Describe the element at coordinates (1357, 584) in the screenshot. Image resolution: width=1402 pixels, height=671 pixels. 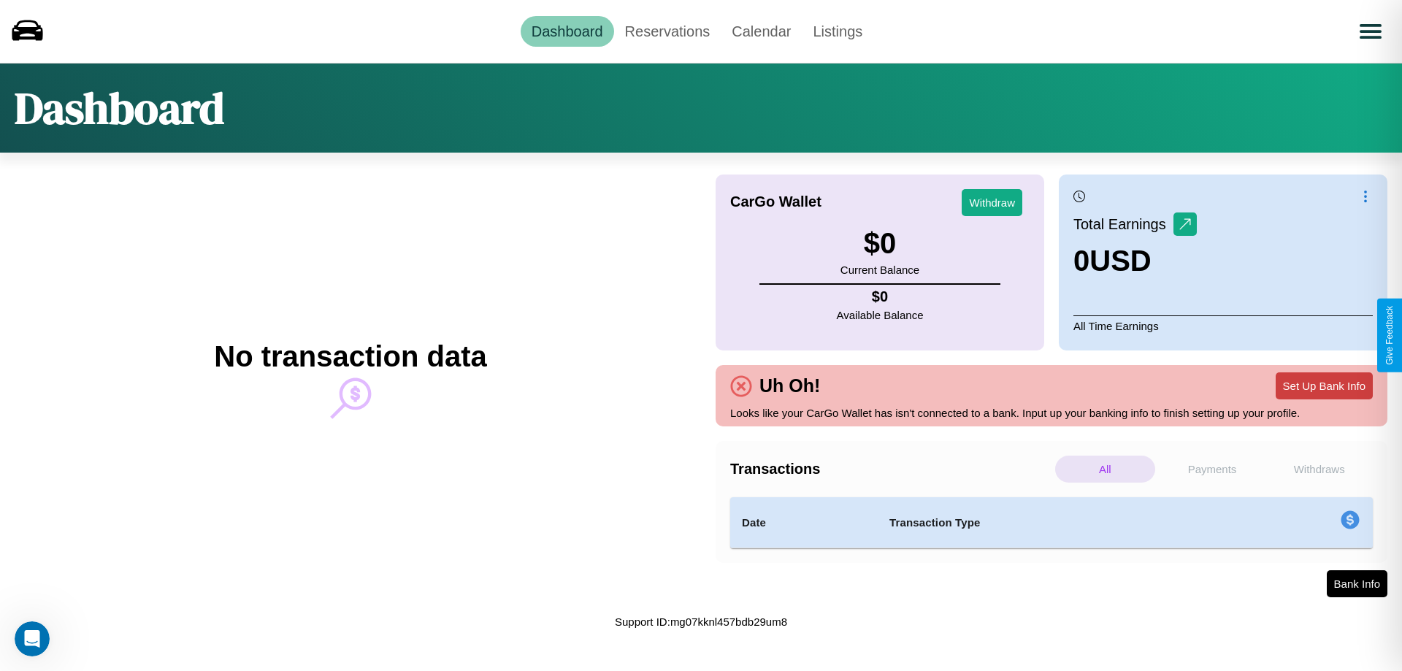
I see `button: Bank Info` at that location.